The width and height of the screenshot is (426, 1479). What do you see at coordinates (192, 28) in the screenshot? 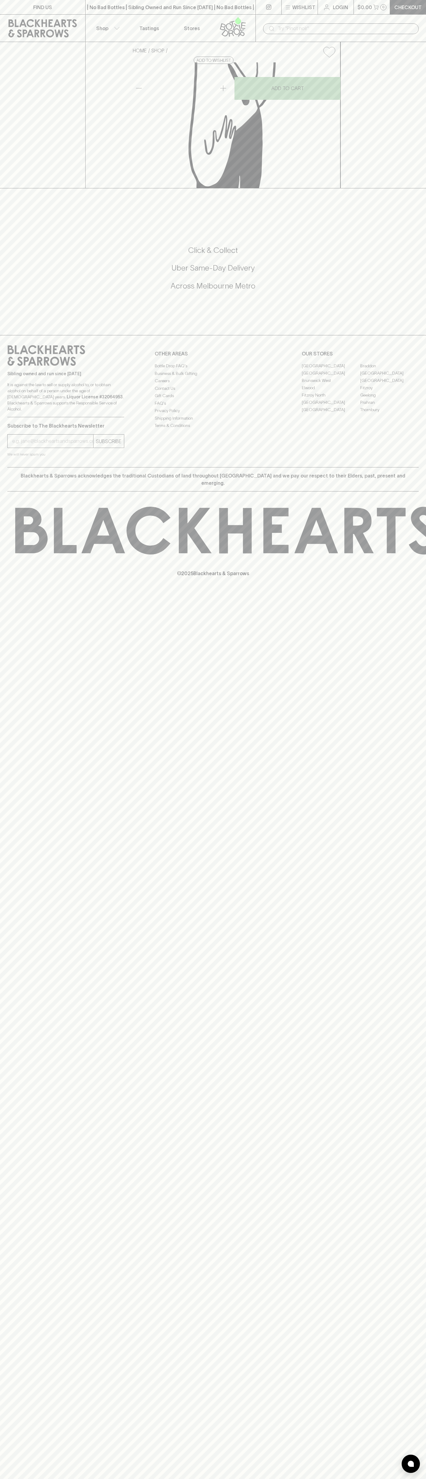
I see `a: Stores` at bounding box center [192, 28].